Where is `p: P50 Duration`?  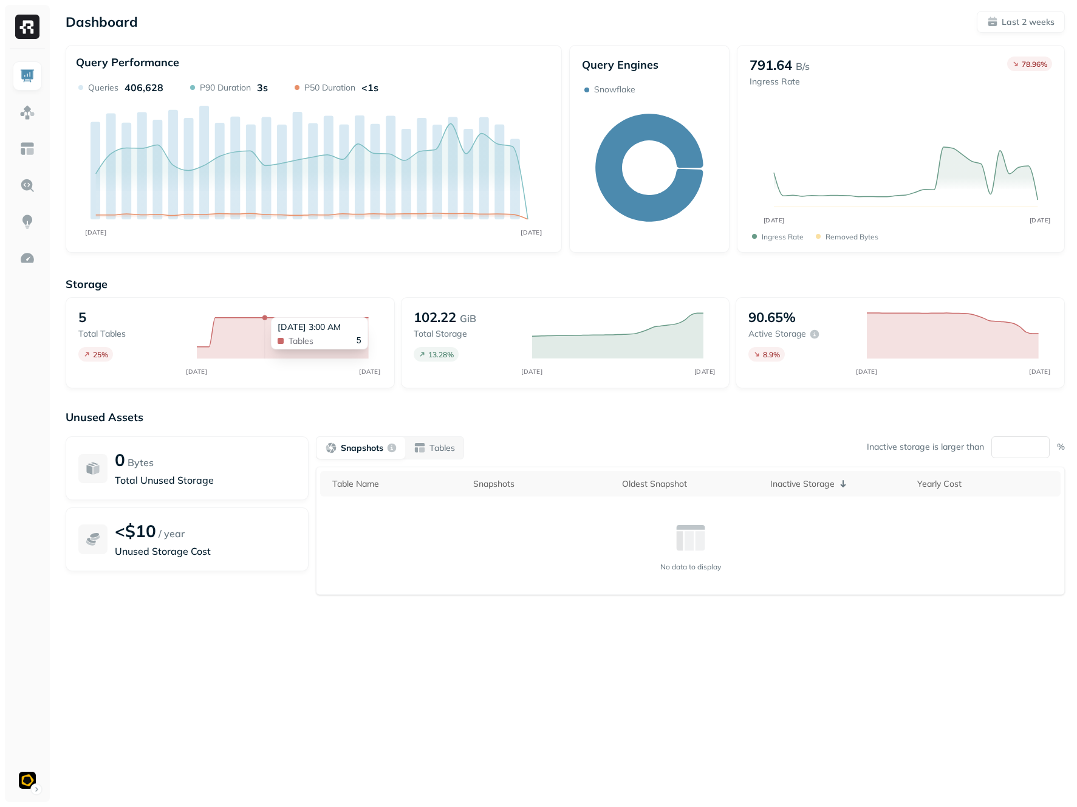
p: P50 Duration is located at coordinates (330, 87).